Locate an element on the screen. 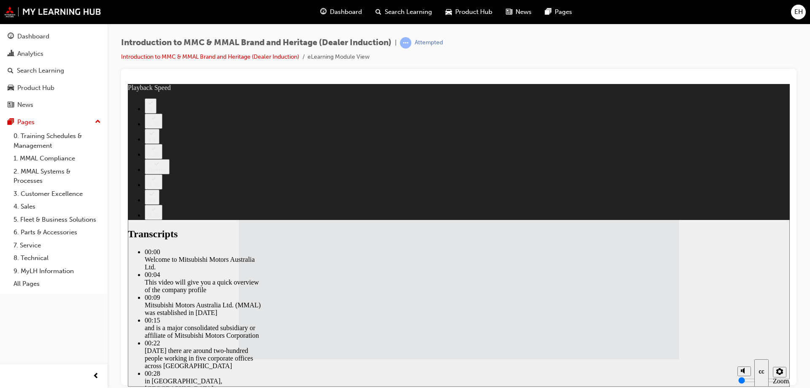 The width and height of the screenshot is (810, 388). span: News is located at coordinates (523, 12).